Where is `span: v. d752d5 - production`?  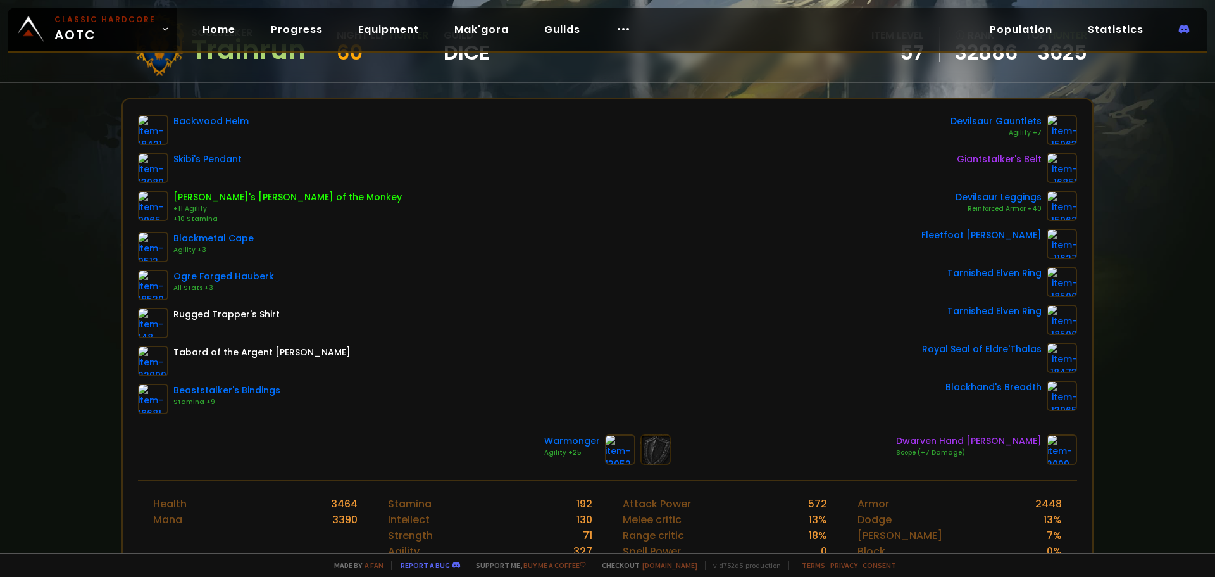
span: v. d752d5 - production is located at coordinates (743, 565).